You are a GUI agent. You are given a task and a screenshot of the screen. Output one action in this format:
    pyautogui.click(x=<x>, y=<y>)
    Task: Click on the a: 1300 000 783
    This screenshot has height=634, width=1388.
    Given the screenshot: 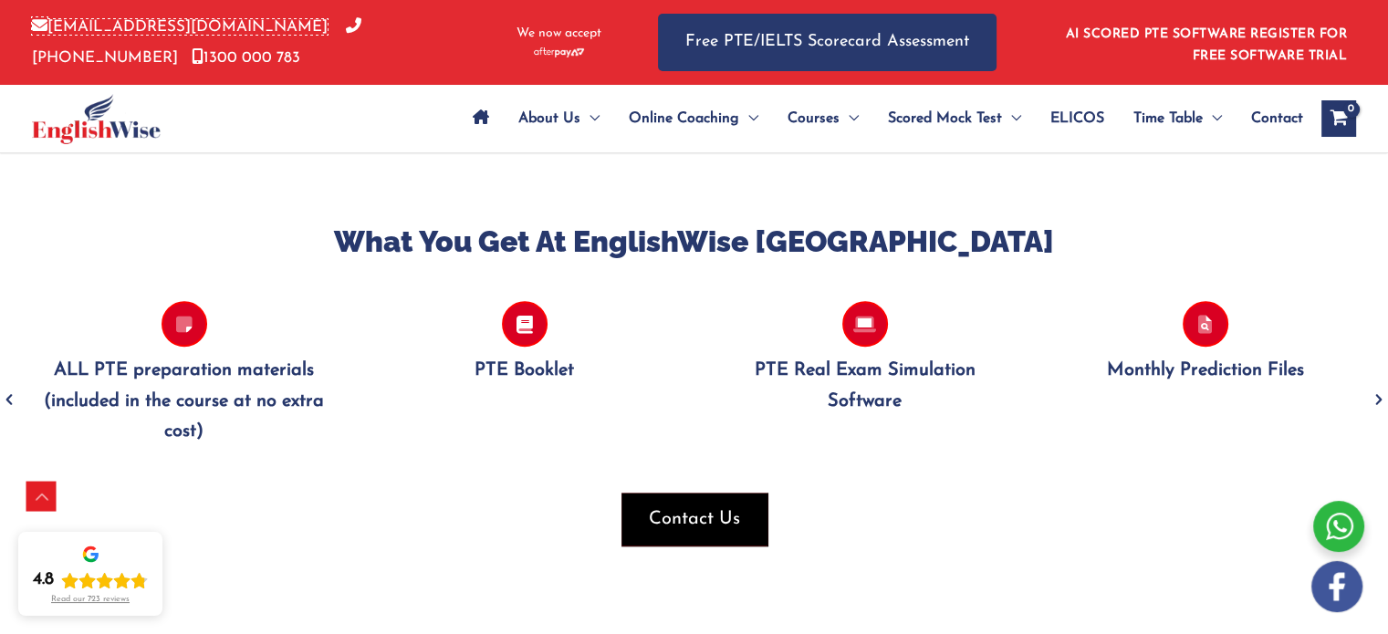 What is the action you would take?
    pyautogui.click(x=246, y=58)
    